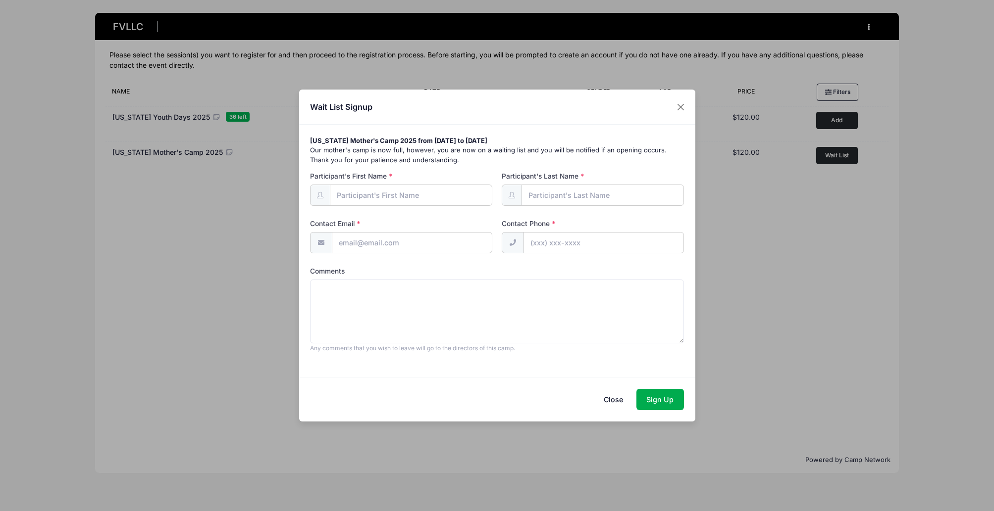  I want to click on input: Participant's First Name, so click(411, 195).